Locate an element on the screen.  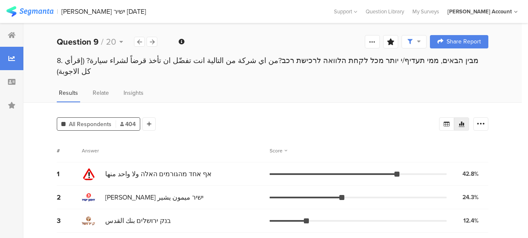
a: My Surveys is located at coordinates (426, 11).